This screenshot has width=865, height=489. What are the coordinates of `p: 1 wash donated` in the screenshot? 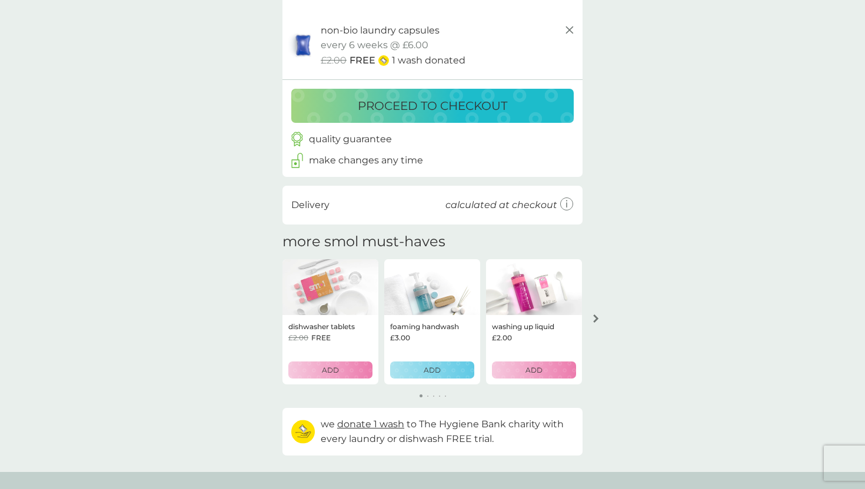 It's located at (428, 61).